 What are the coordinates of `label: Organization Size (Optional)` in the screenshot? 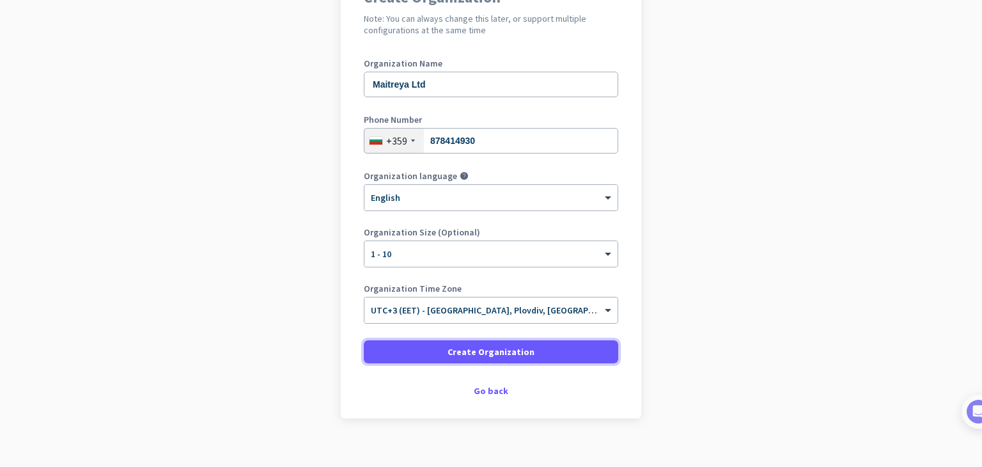 It's located at (491, 232).